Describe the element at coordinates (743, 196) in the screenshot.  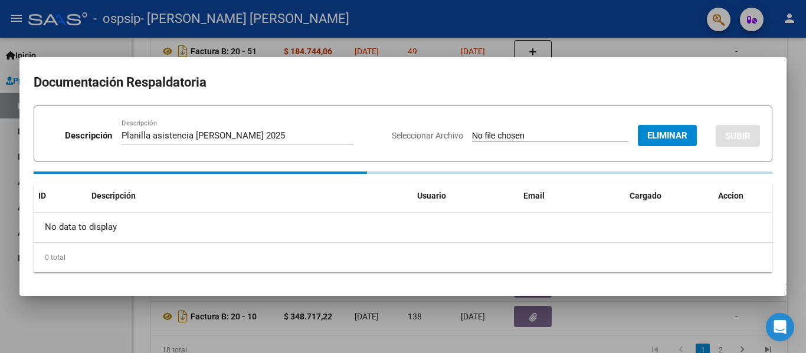
I see `datatable-header-cell: Accion` at that location.